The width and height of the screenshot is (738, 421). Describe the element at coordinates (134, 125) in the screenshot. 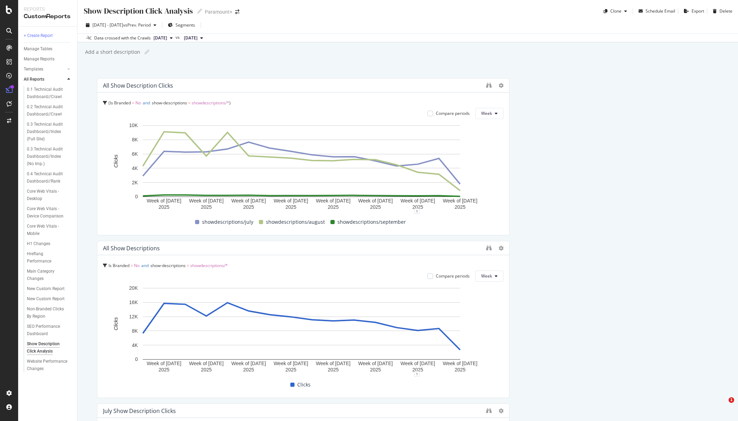

I see `text: 10K` at that location.